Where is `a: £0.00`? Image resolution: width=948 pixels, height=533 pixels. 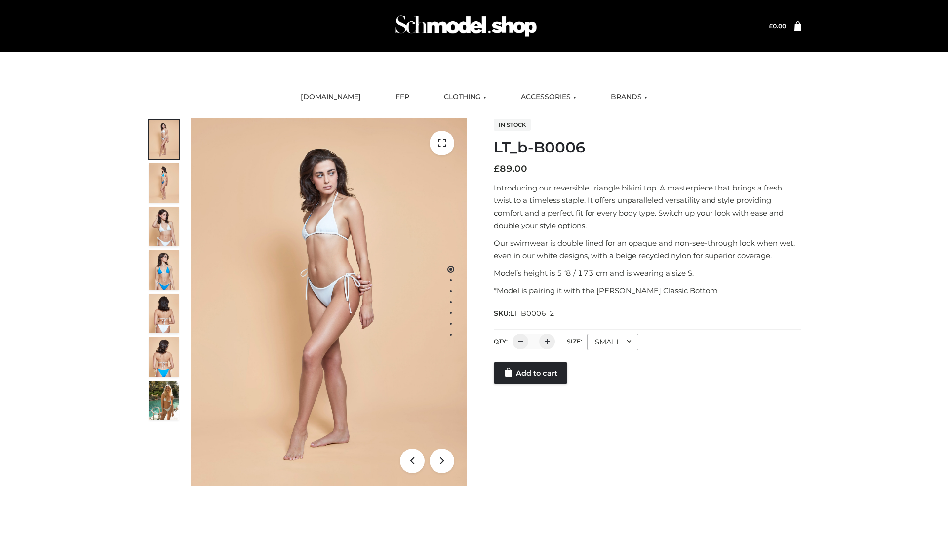
a: £0.00 is located at coordinates (777, 26).